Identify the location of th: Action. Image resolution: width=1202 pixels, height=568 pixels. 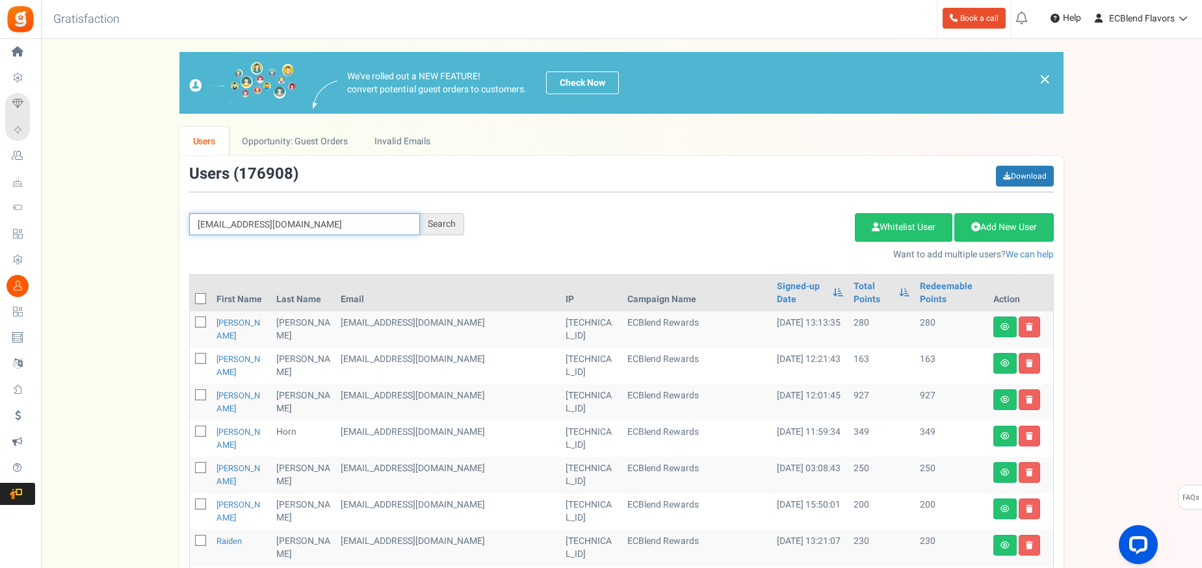
(1020, 293).